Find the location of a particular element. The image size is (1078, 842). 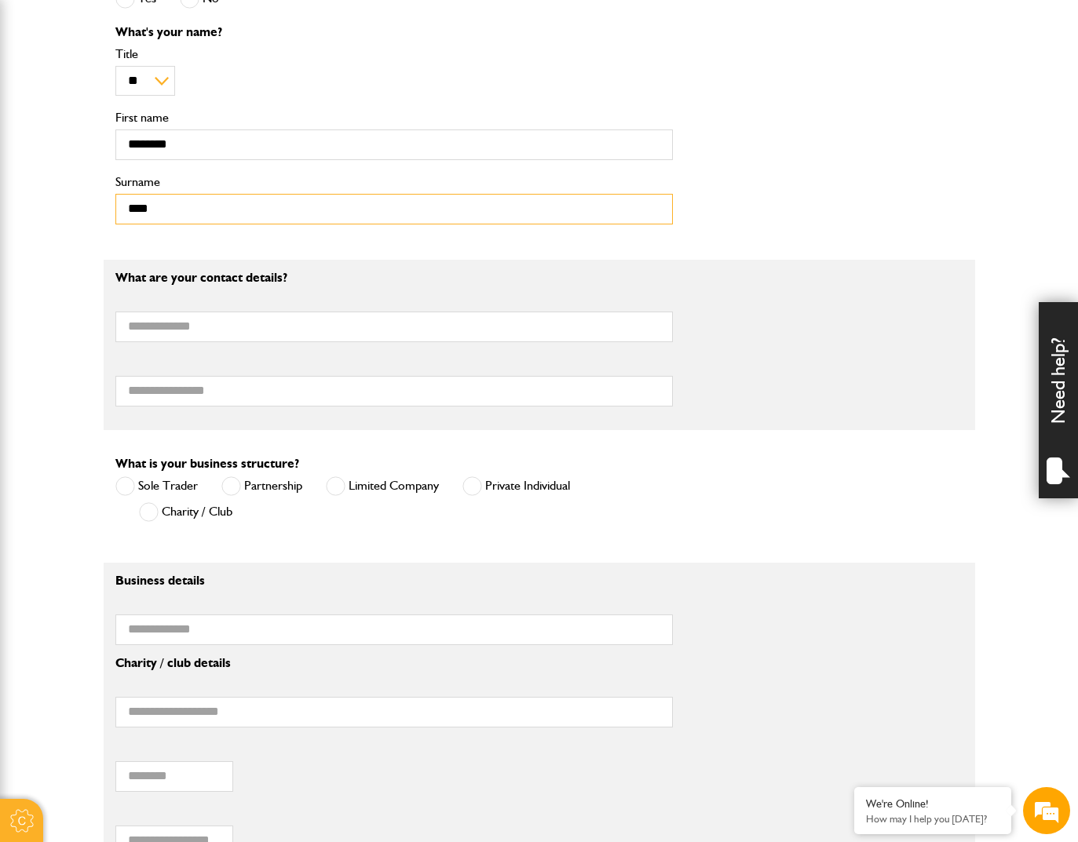

p: What are your contact details? is located at coordinates (394, 278).